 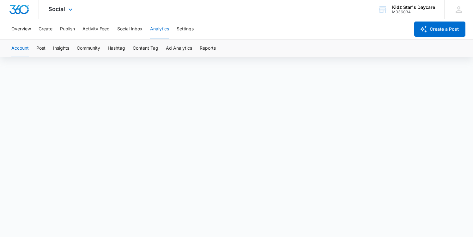 I want to click on button: Community, so click(x=88, y=48).